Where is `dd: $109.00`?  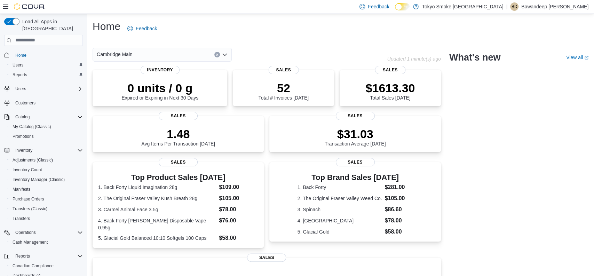 dd: $109.00 is located at coordinates (238, 187).